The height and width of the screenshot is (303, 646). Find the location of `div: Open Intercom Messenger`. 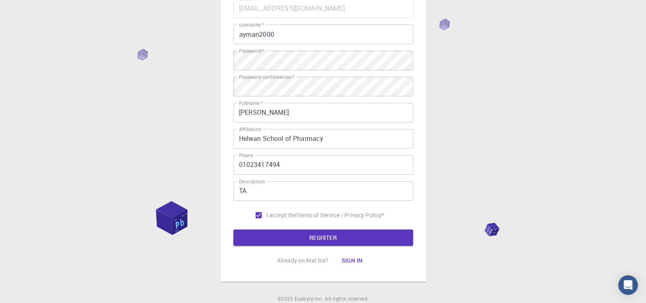

div: Open Intercom Messenger is located at coordinates (628, 285).